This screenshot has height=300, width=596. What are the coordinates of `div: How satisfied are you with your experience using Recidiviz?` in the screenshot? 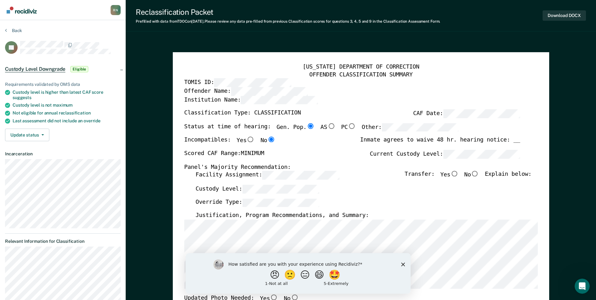 It's located at (115, 11).